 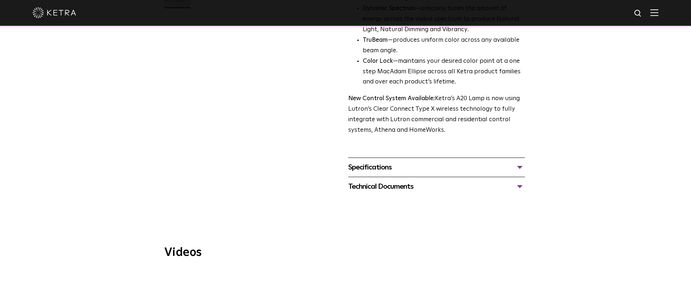 I want to click on strong: Color Lock, so click(x=378, y=61).